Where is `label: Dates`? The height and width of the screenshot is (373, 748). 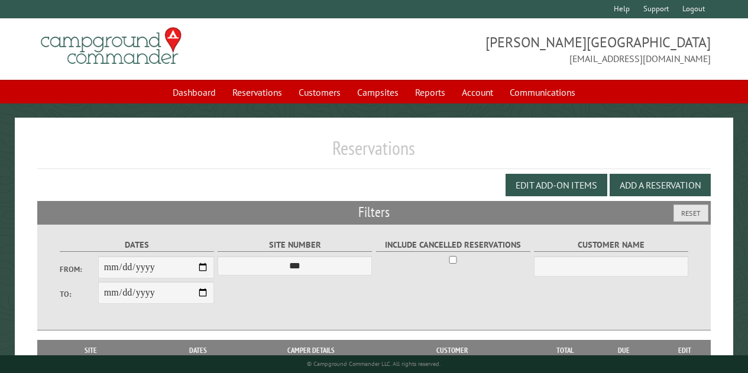
label: Dates is located at coordinates (137, 245).